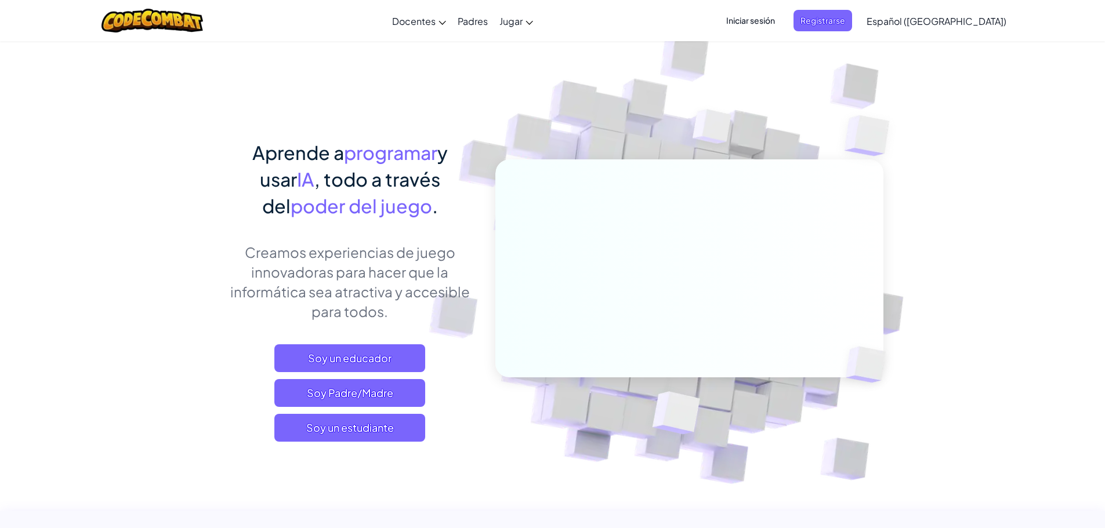 This screenshot has height=528, width=1105. What do you see at coordinates (298, 152) in the screenshot?
I see `font: Aprende a` at bounding box center [298, 152].